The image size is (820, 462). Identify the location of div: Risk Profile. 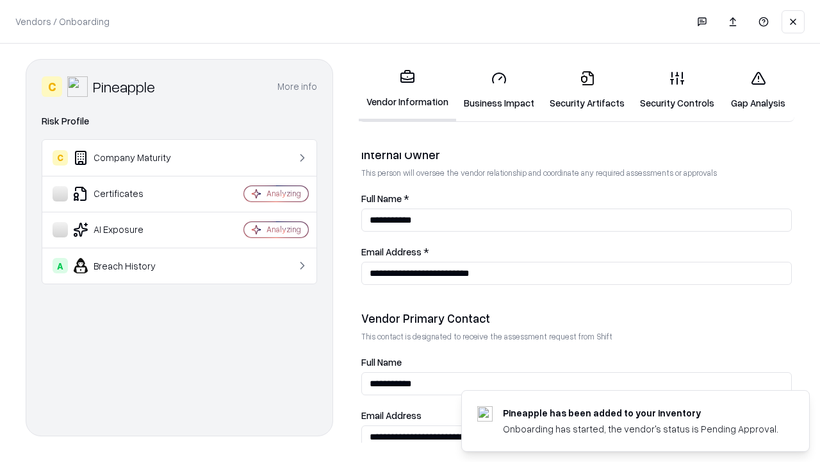
(179, 121).